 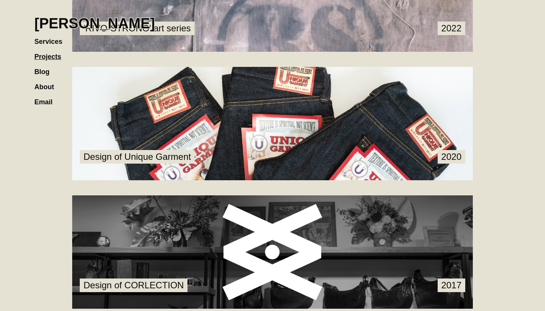 I want to click on a: Projects, so click(x=51, y=53).